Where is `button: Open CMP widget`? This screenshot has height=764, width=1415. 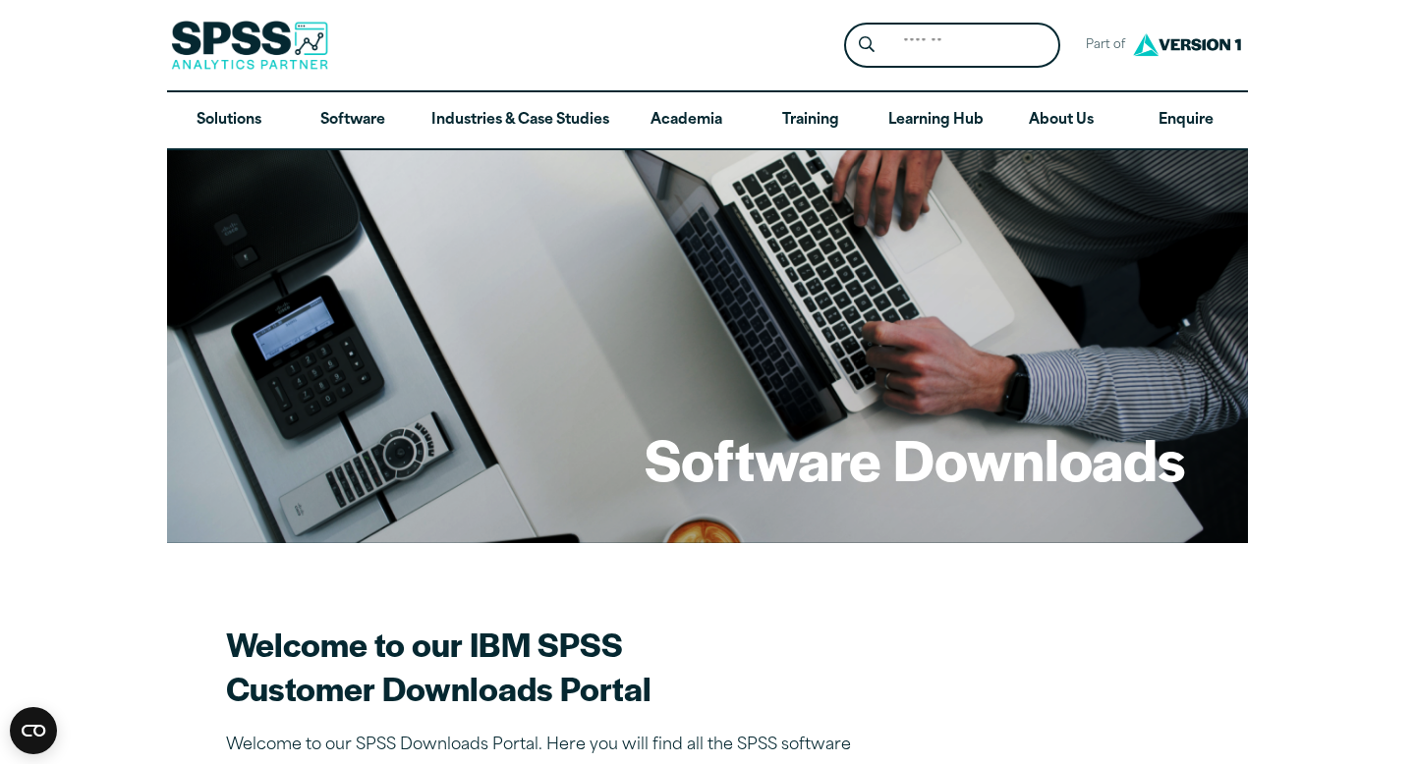
button: Open CMP widget is located at coordinates (33, 731).